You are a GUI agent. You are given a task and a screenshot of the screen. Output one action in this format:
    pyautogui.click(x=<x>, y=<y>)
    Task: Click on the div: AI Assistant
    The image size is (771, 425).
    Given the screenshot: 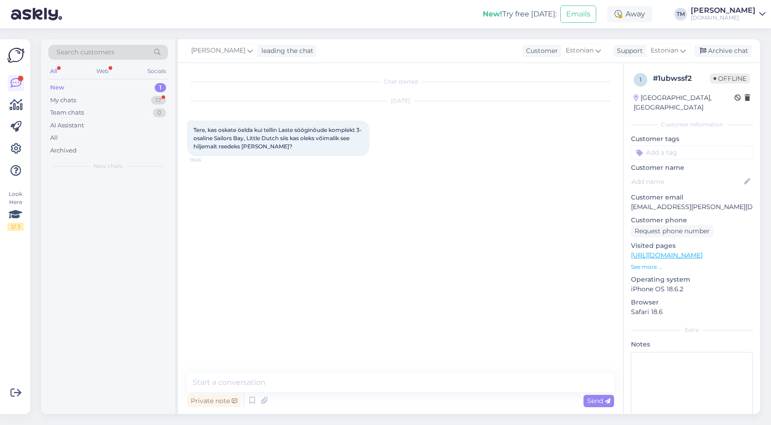 What is the action you would take?
    pyautogui.click(x=67, y=125)
    